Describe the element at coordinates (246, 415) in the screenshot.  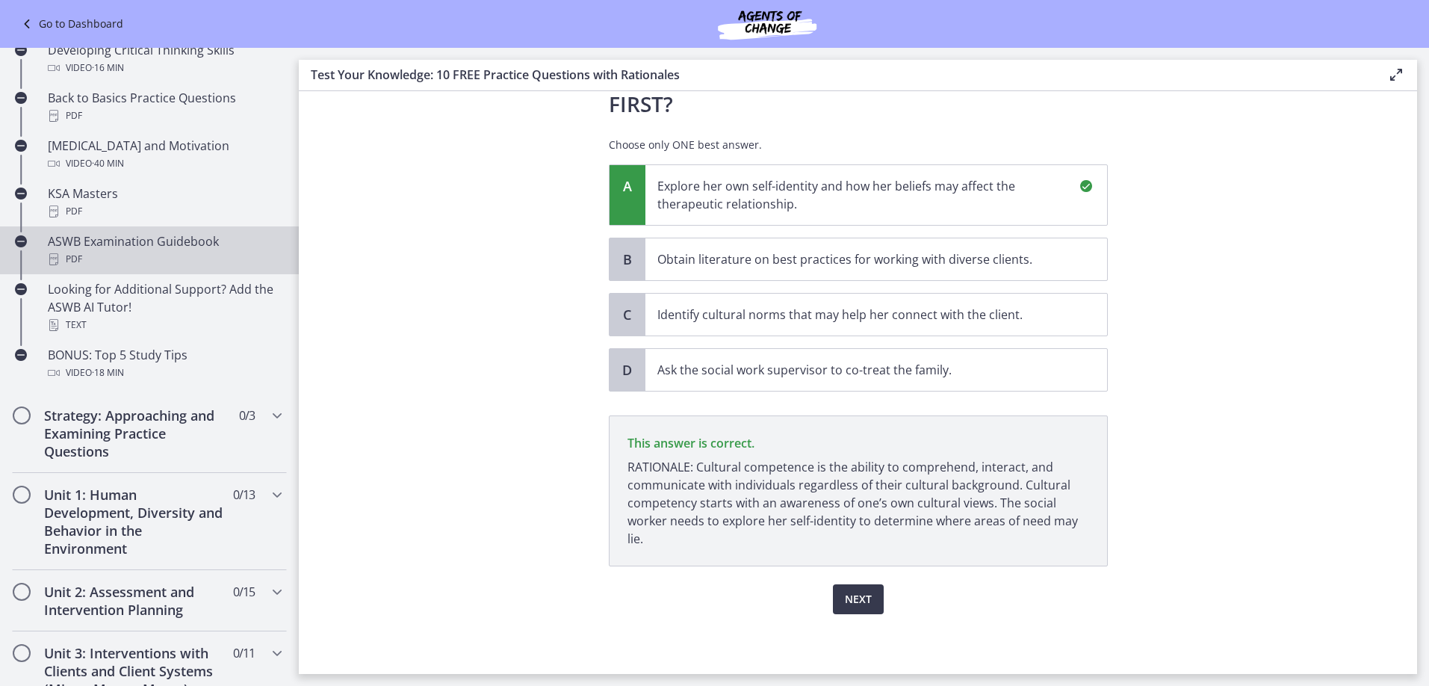
I see `span: 0 / 3` at that location.